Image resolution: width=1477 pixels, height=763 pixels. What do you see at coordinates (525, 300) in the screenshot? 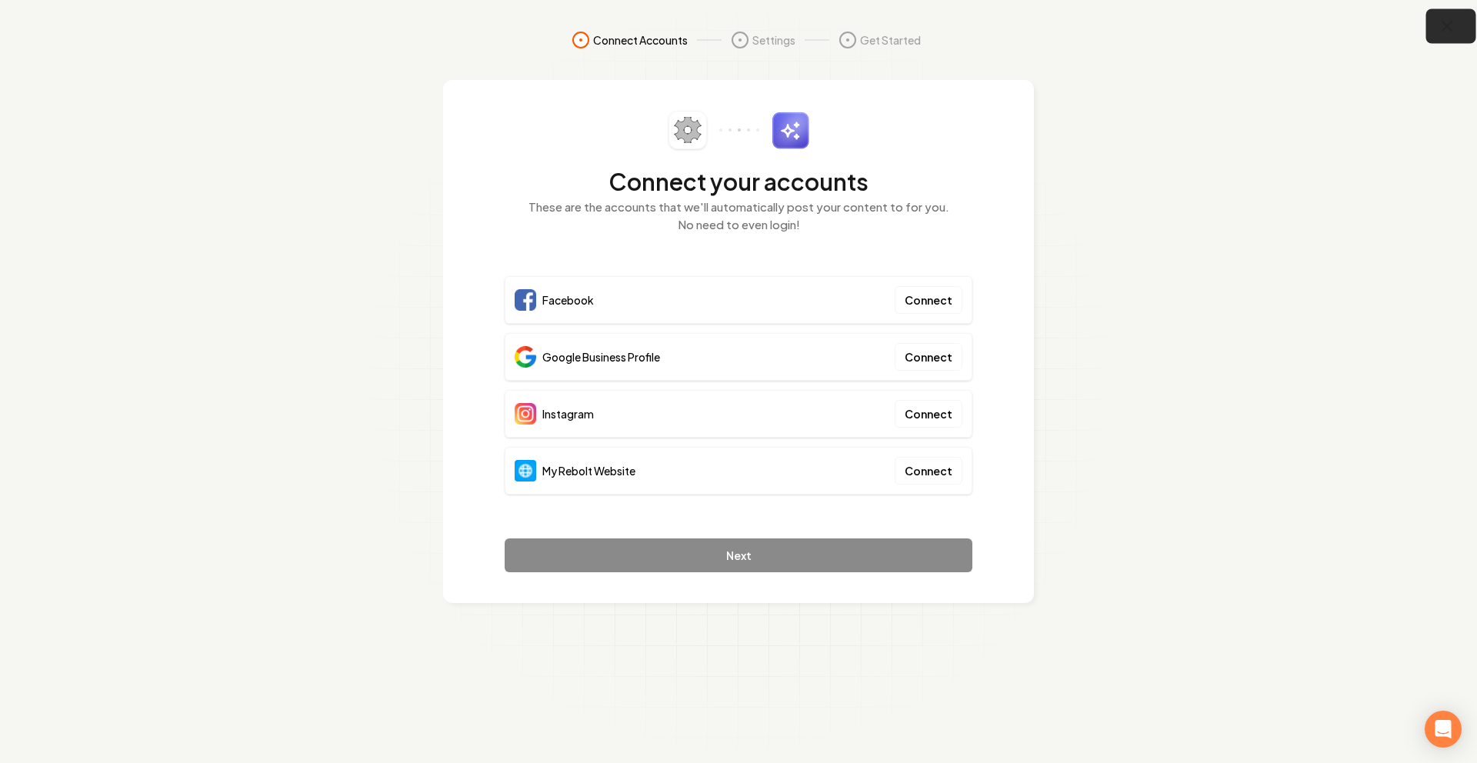
I see `img: Facebook` at bounding box center [525, 300].